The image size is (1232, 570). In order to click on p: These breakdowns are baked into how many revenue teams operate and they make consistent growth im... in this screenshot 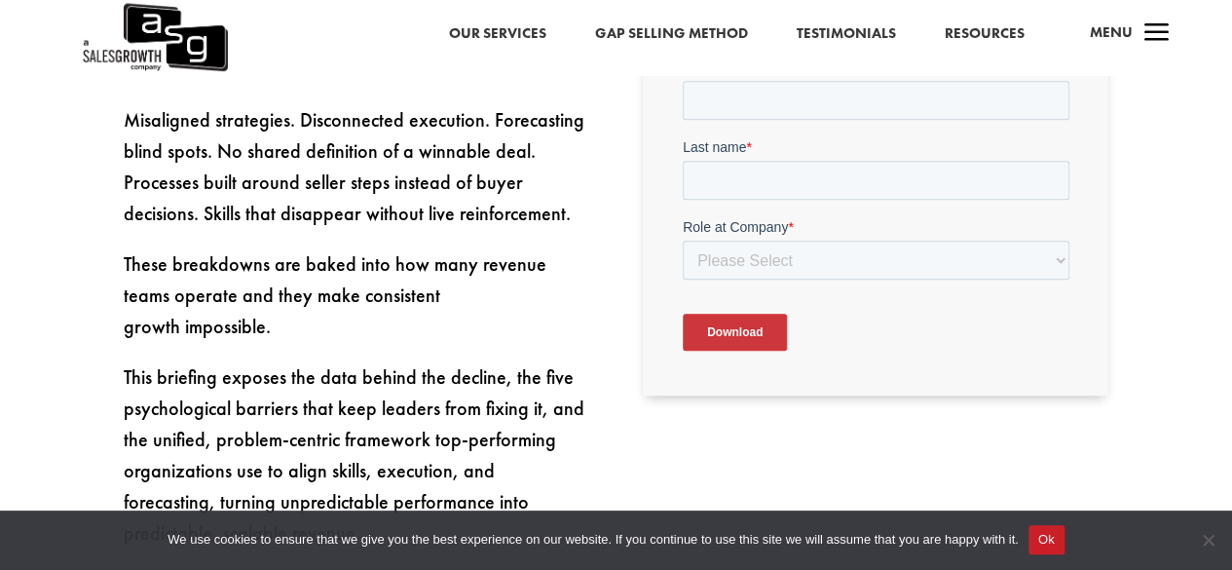, I will do `click(356, 305)`.